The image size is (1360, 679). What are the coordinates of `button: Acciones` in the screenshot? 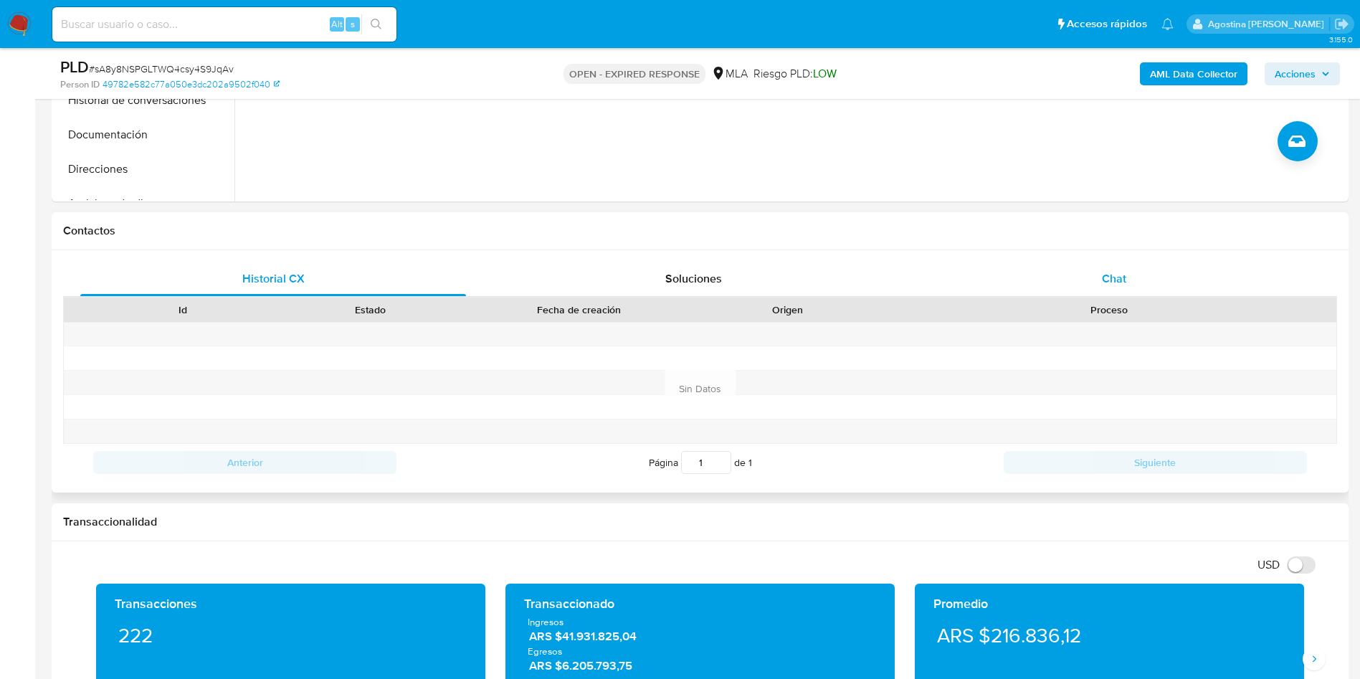 It's located at (1302, 74).